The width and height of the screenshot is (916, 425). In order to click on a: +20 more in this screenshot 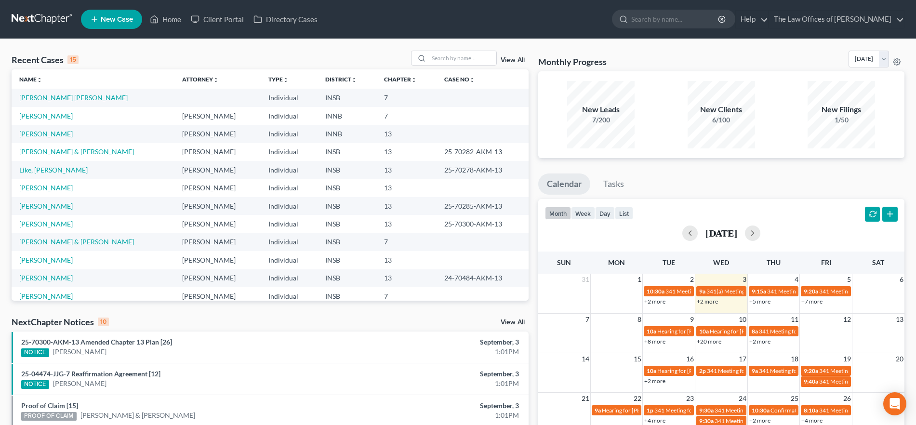, I will do `click(709, 341)`.